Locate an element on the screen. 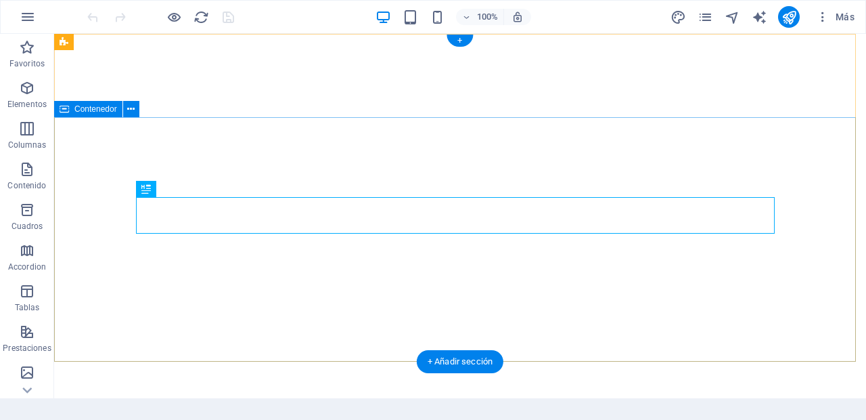  p: Accordion is located at coordinates (27, 267).